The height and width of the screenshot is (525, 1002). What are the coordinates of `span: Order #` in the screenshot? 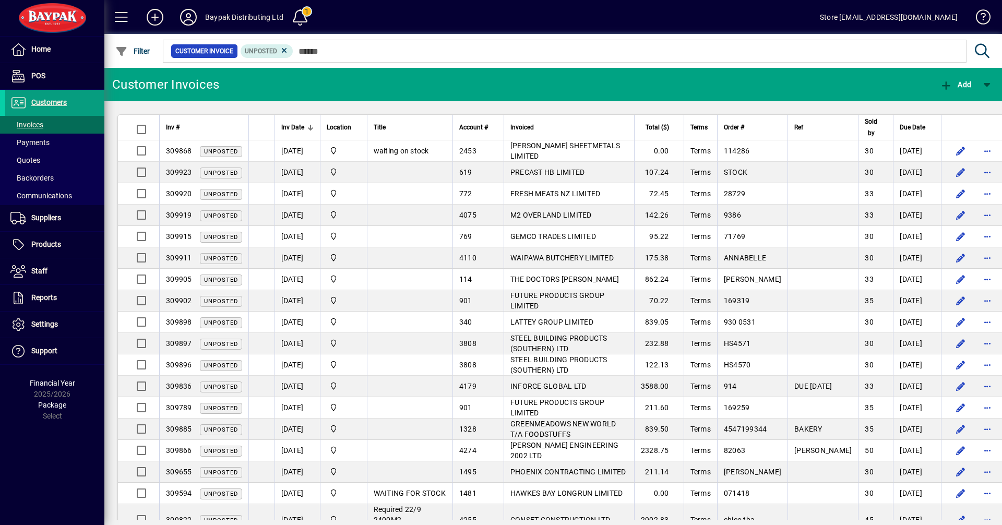 It's located at (734, 127).